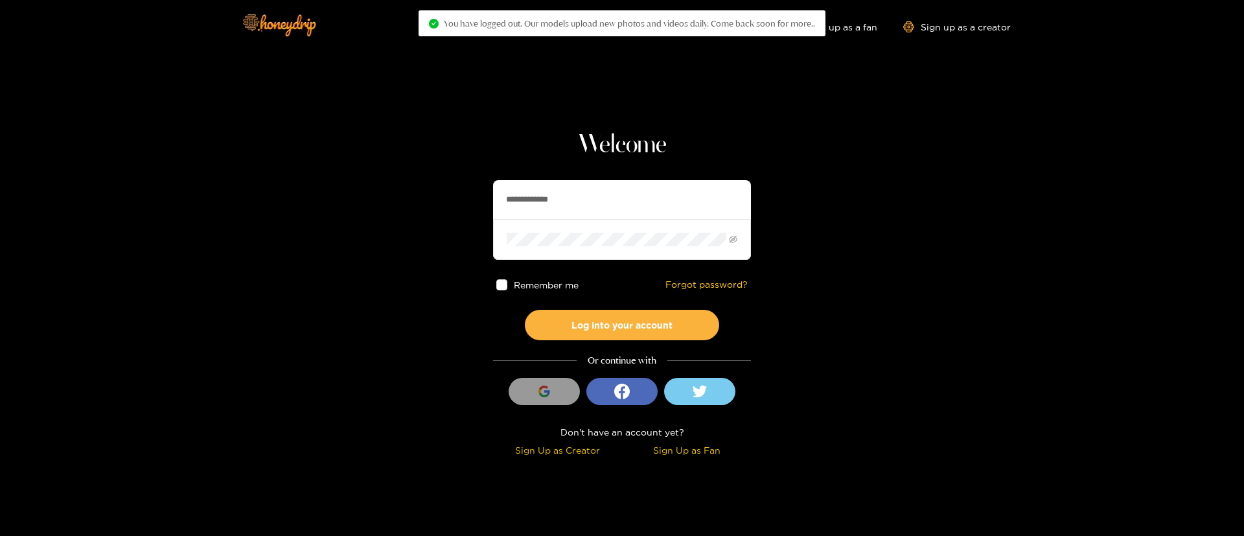 The height and width of the screenshot is (536, 1244). I want to click on a: Sign up as a creator, so click(957, 27).